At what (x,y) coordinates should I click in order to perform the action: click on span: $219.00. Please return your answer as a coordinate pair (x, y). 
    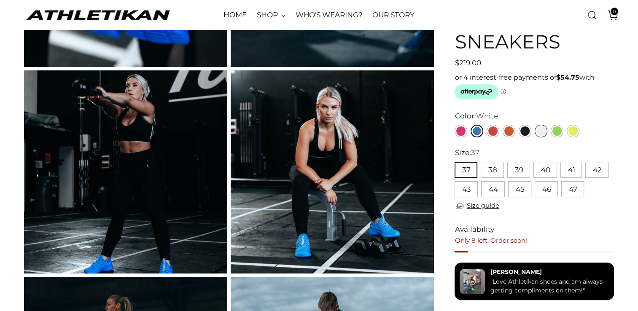
    Looking at the image, I should click on (468, 63).